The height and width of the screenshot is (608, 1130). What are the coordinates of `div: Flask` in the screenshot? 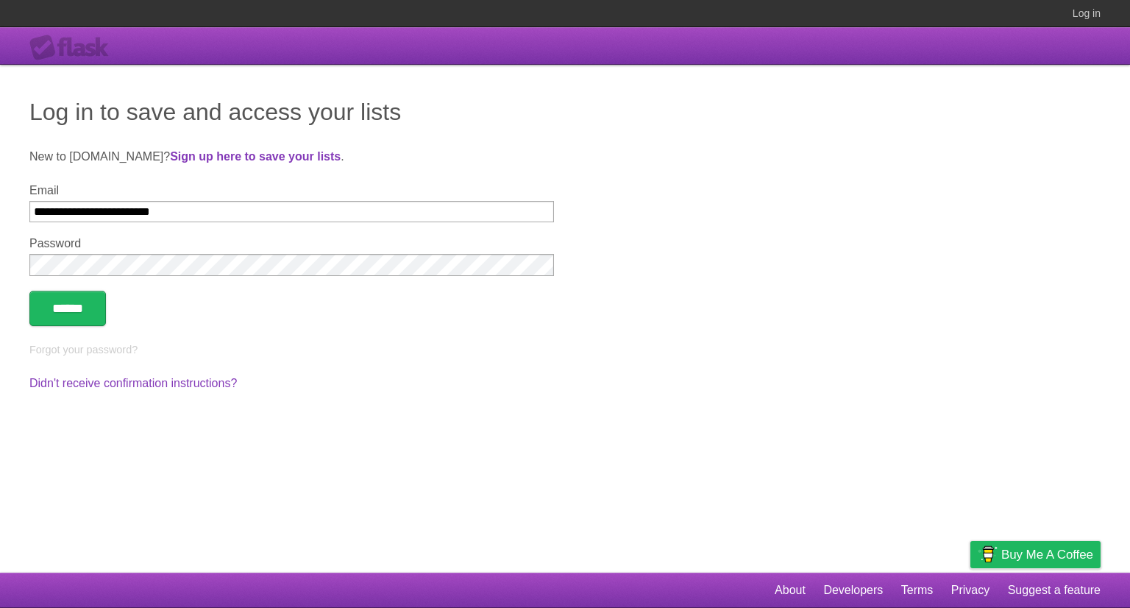 It's located at (74, 48).